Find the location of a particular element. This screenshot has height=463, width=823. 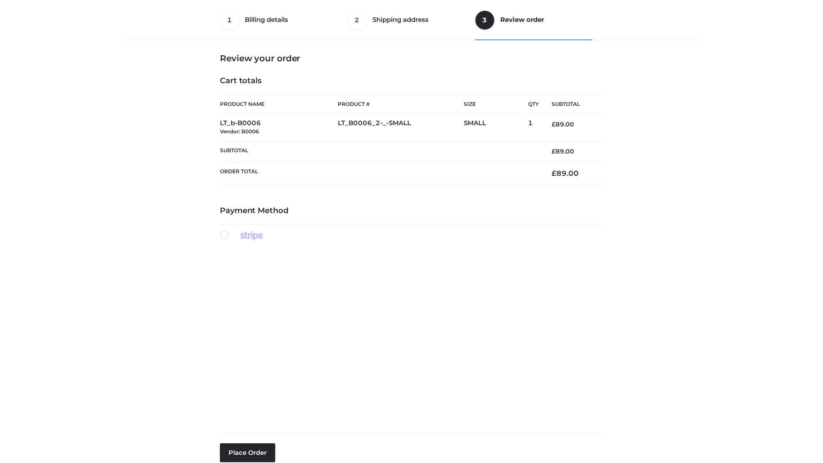

th: Order Total is located at coordinates (379, 173).